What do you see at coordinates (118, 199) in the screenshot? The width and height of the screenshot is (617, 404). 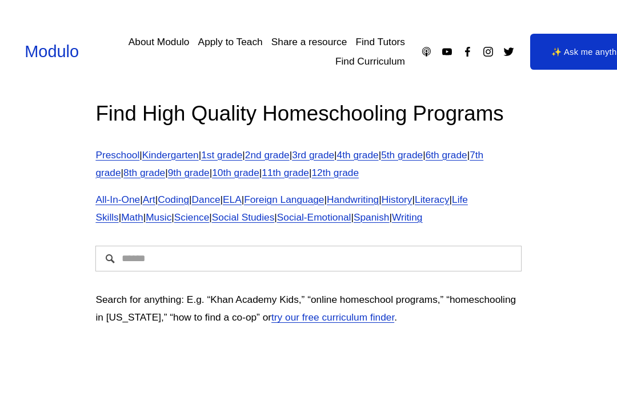 I see `span: All-In-One` at bounding box center [118, 199].